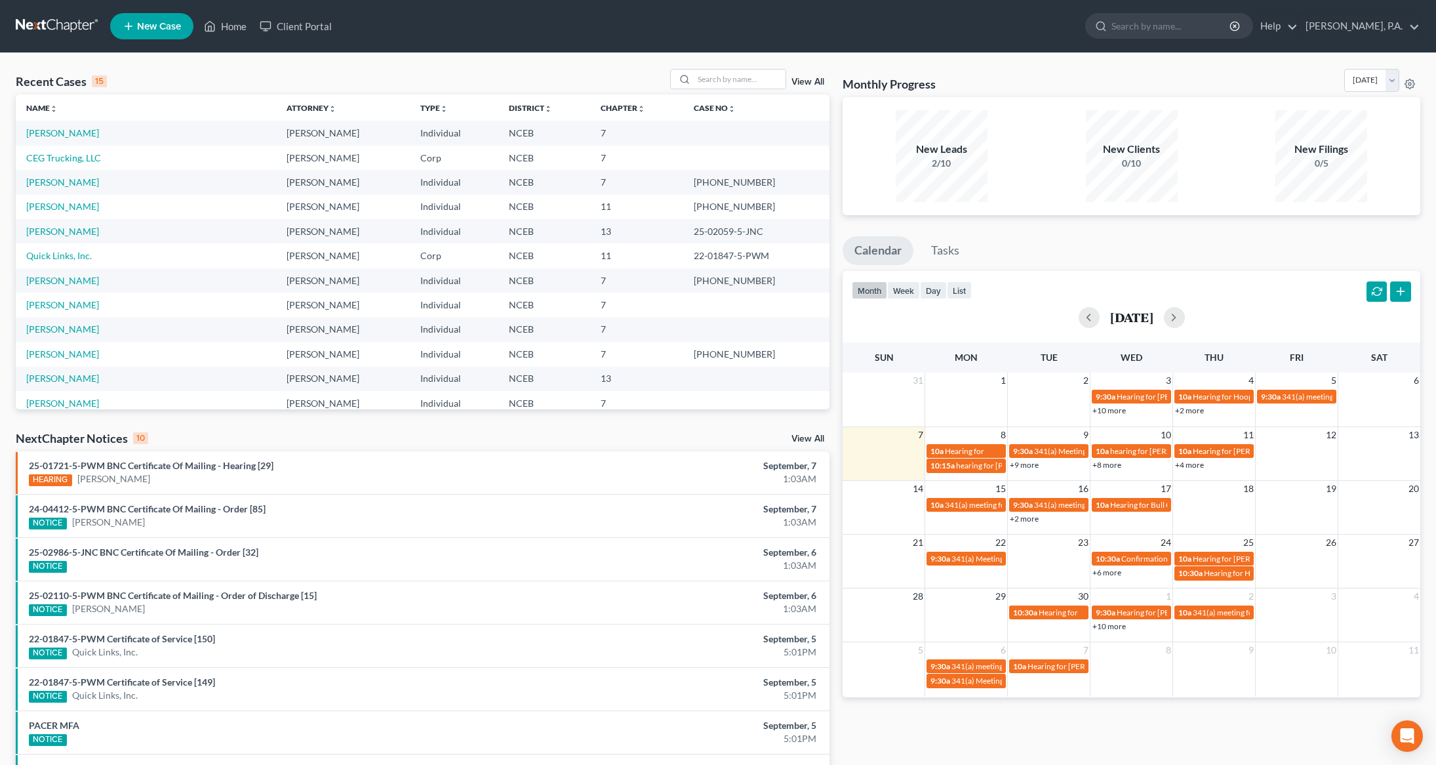  What do you see at coordinates (904, 290) in the screenshot?
I see `button: week` at bounding box center [904, 290].